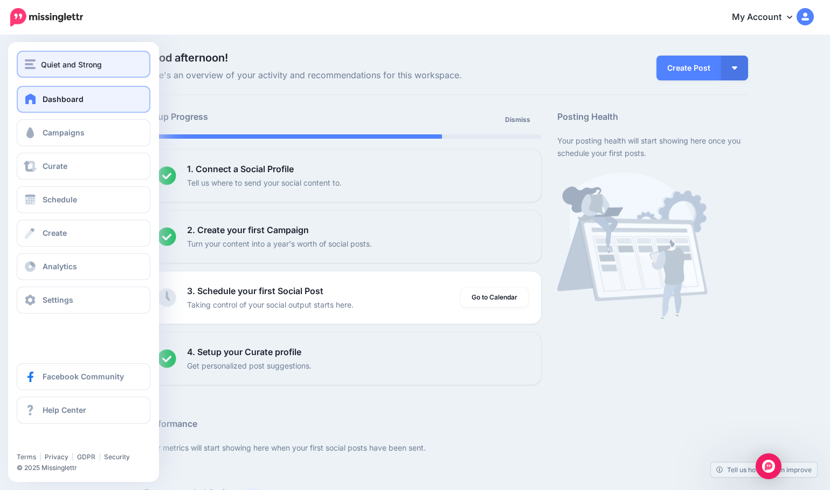 The image size is (830, 490). I want to click on a: Help Center, so click(84, 410).